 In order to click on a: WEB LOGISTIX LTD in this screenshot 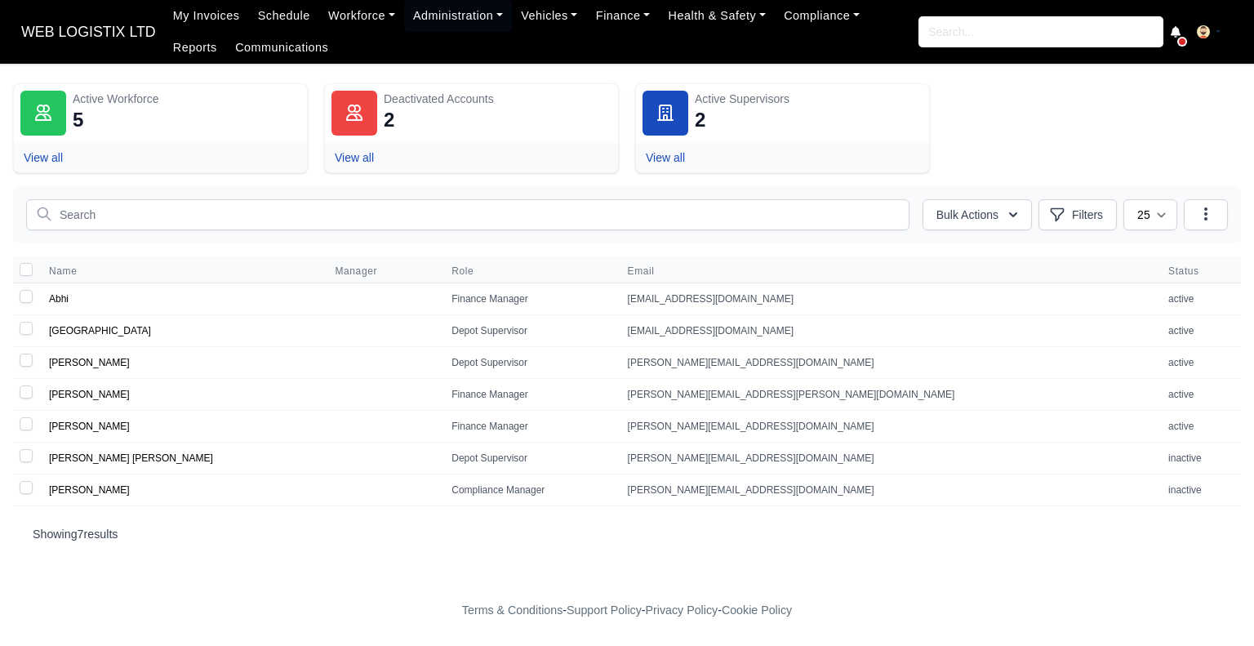, I will do `click(88, 32)`.